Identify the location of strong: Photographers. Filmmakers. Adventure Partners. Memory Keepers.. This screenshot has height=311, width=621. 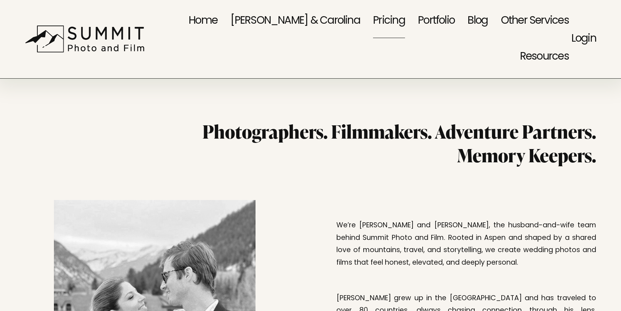
(401, 143).